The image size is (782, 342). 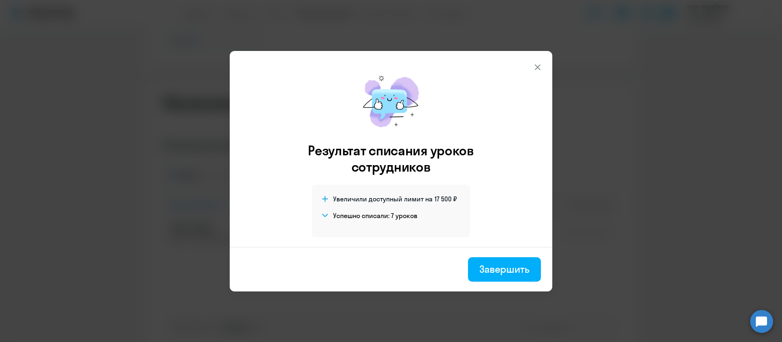 I want to click on span: Увеличили доступный лимит на, so click(x=383, y=199).